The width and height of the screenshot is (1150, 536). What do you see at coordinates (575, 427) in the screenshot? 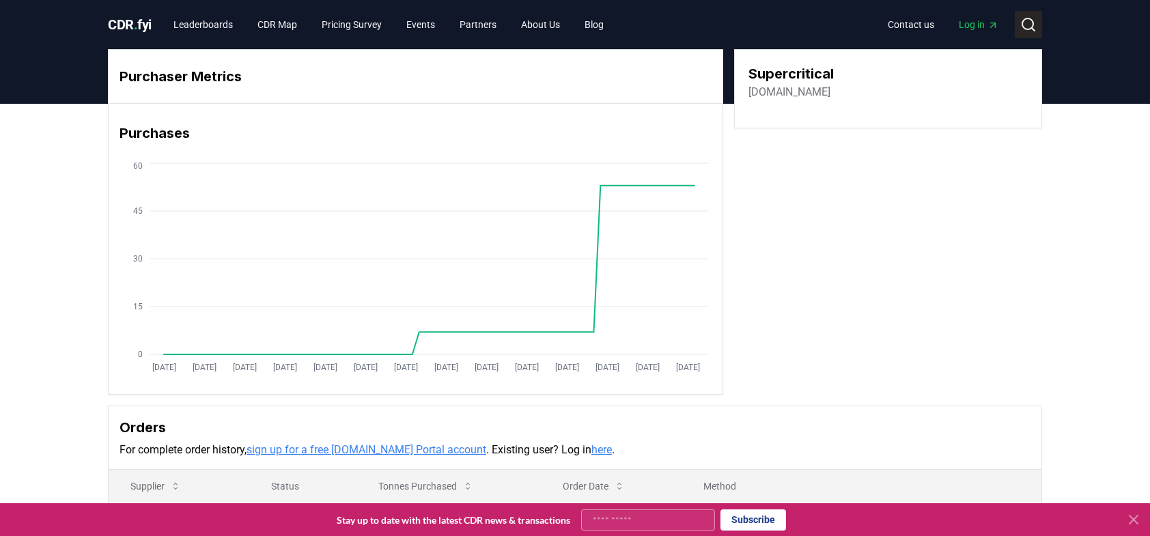
I see `h3: Orders` at bounding box center [575, 427].